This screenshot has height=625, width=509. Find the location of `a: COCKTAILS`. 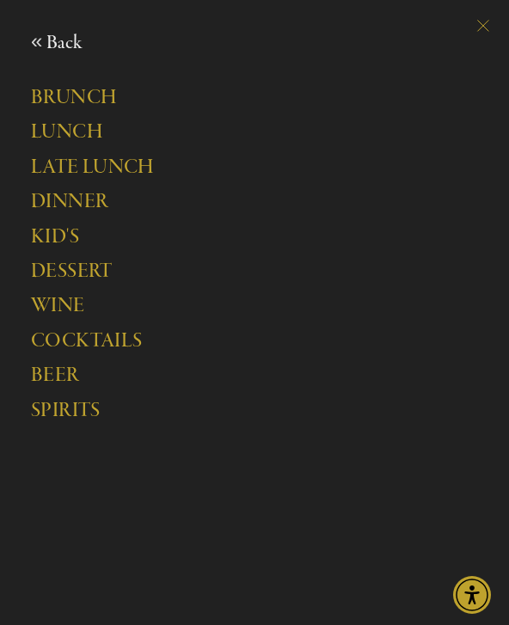

a: COCKTAILS is located at coordinates (229, 347).